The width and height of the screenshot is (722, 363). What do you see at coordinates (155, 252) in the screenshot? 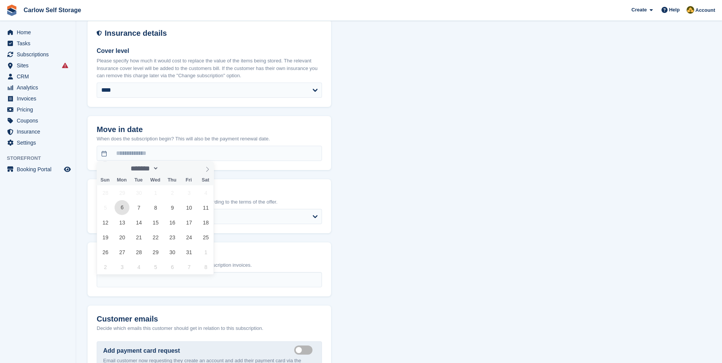
I see `span: October 29, 2025` at bounding box center [155, 252].